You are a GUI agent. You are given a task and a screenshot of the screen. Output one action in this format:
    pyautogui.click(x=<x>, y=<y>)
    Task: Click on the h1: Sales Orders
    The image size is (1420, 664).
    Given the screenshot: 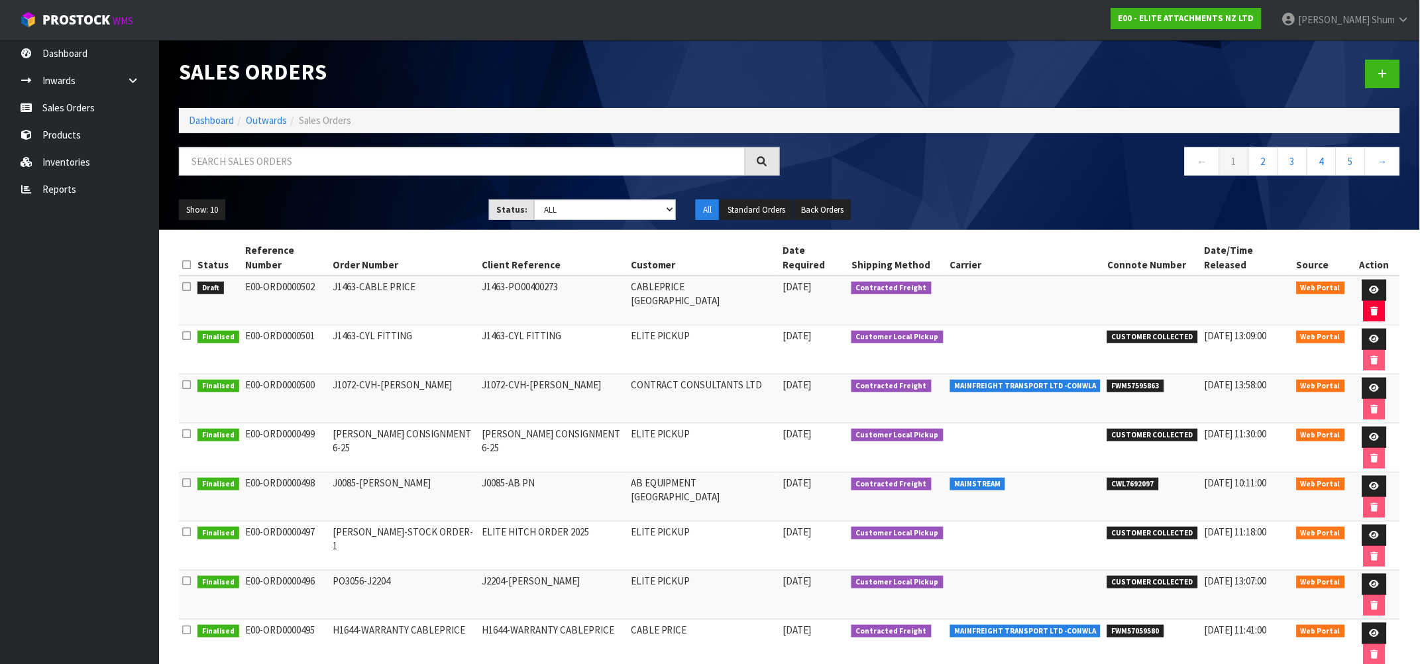 What is the action you would take?
    pyautogui.click(x=479, y=72)
    